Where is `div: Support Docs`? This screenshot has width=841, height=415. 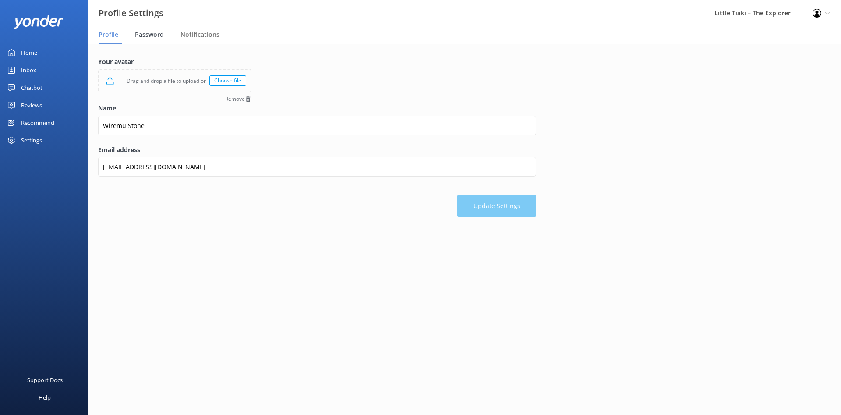
div: Support Docs is located at coordinates (45, 380).